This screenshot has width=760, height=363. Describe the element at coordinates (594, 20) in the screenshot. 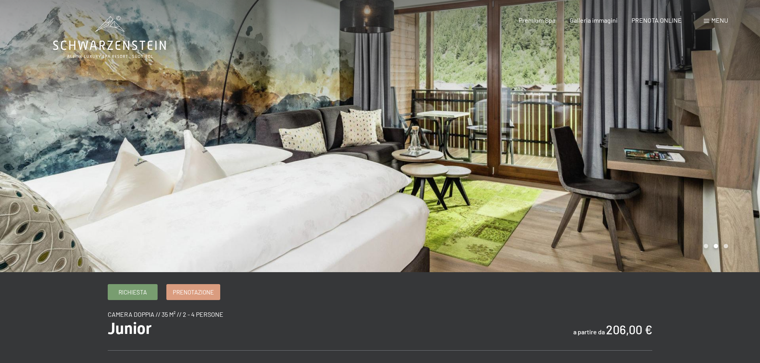

I see `span: Galleria immagini` at that location.